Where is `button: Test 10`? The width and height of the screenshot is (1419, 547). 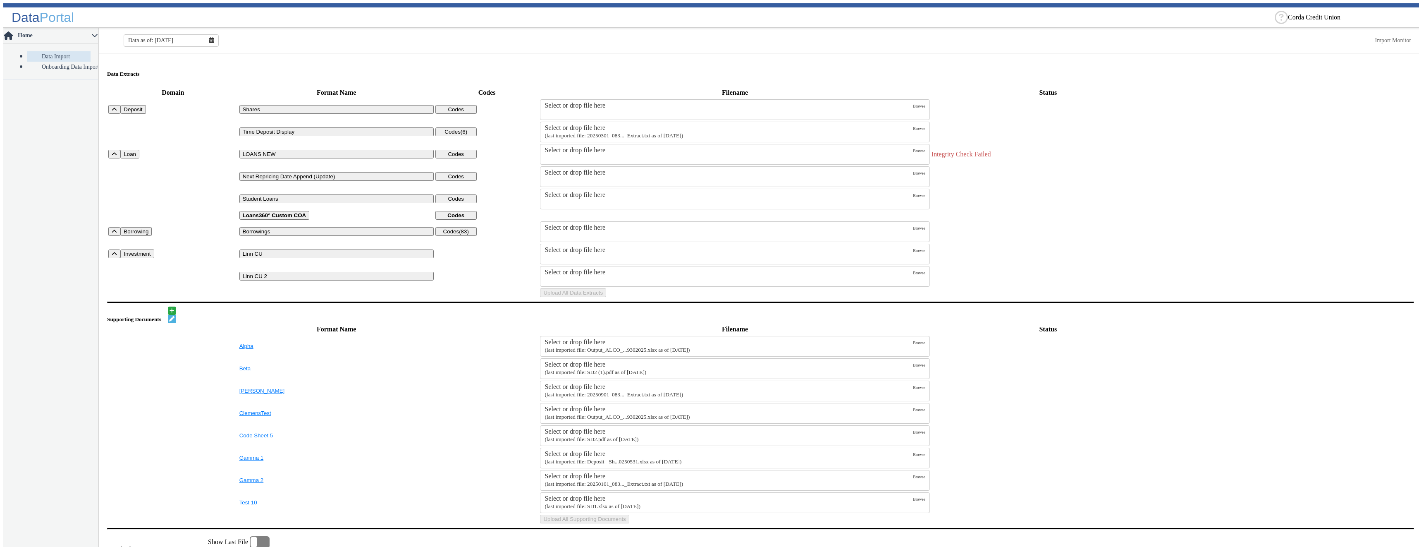
button: Test 10 is located at coordinates (337, 502).